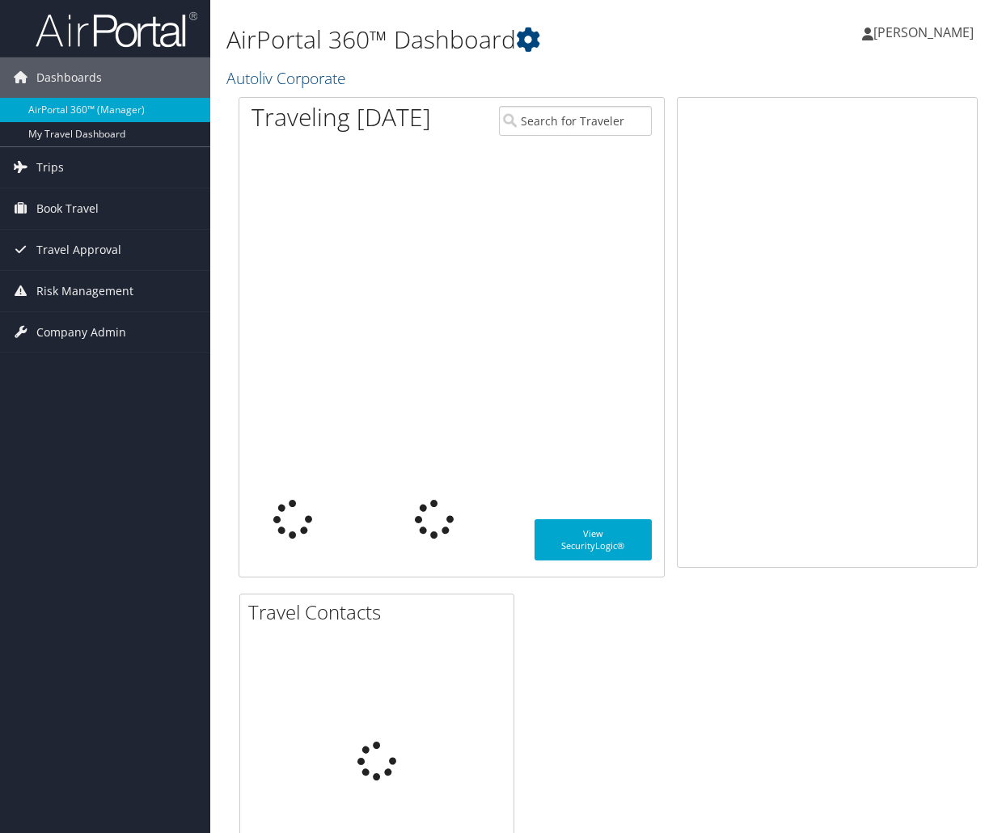 This screenshot has height=833, width=1006. What do you see at coordinates (81, 332) in the screenshot?
I see `span: Company Admin` at bounding box center [81, 332].